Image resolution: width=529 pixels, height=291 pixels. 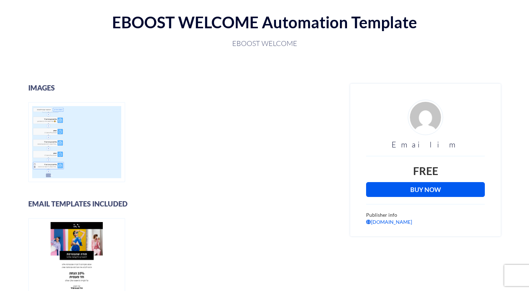 I want to click on img: website_grey.svg, so click(x=14, y=21).